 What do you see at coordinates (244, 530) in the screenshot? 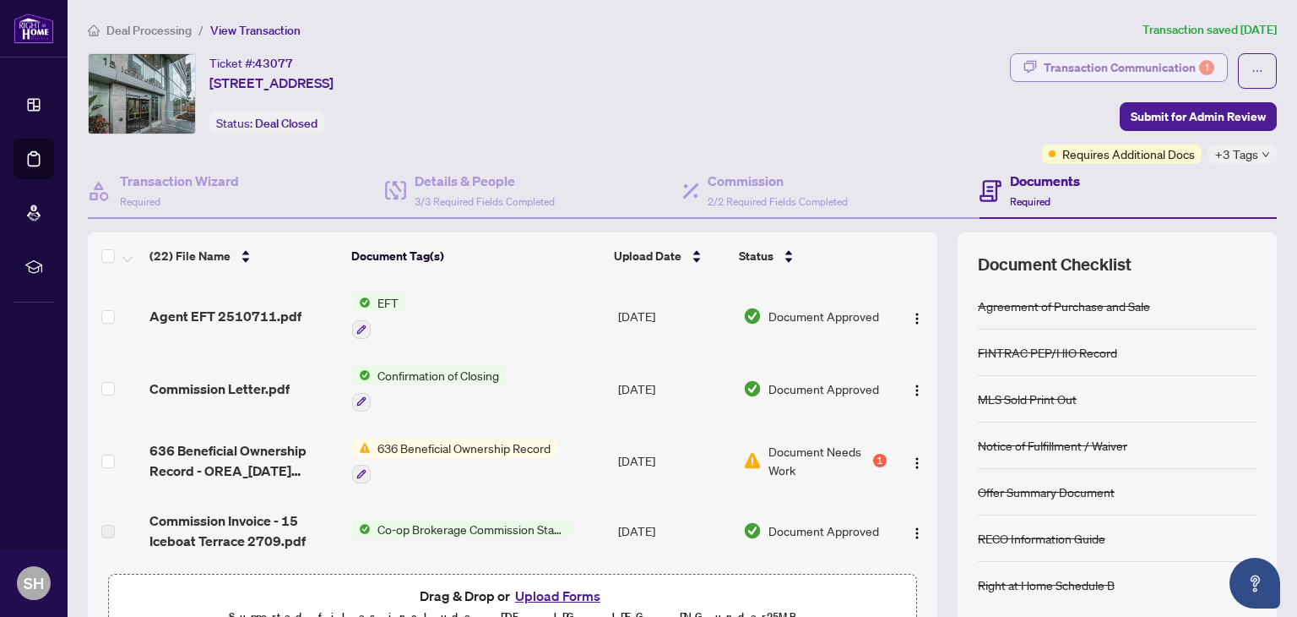
I see `span: Commission Invoice - 15 Iceboat Terrace 2709.pdf` at bounding box center [244, 530].